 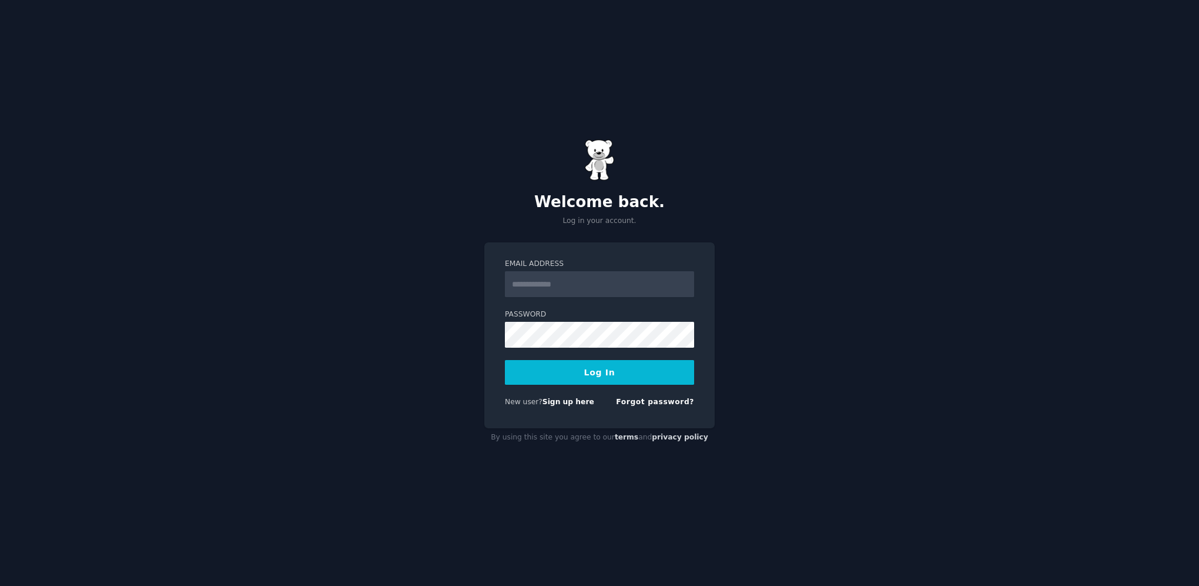 What do you see at coordinates (600, 160) in the screenshot?
I see `img: Gummy Bear` at bounding box center [600, 160].